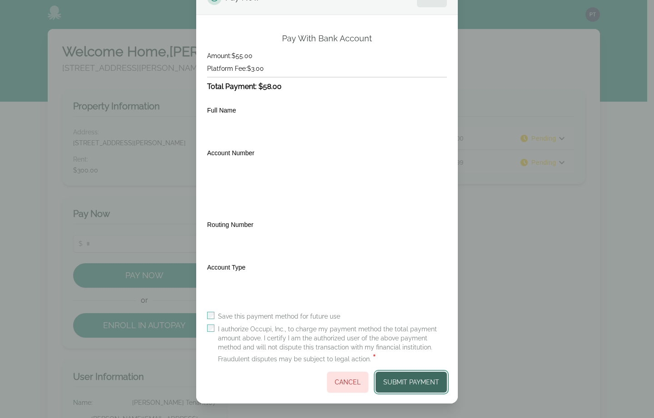  I want to click on label: Account Type, so click(226, 268).